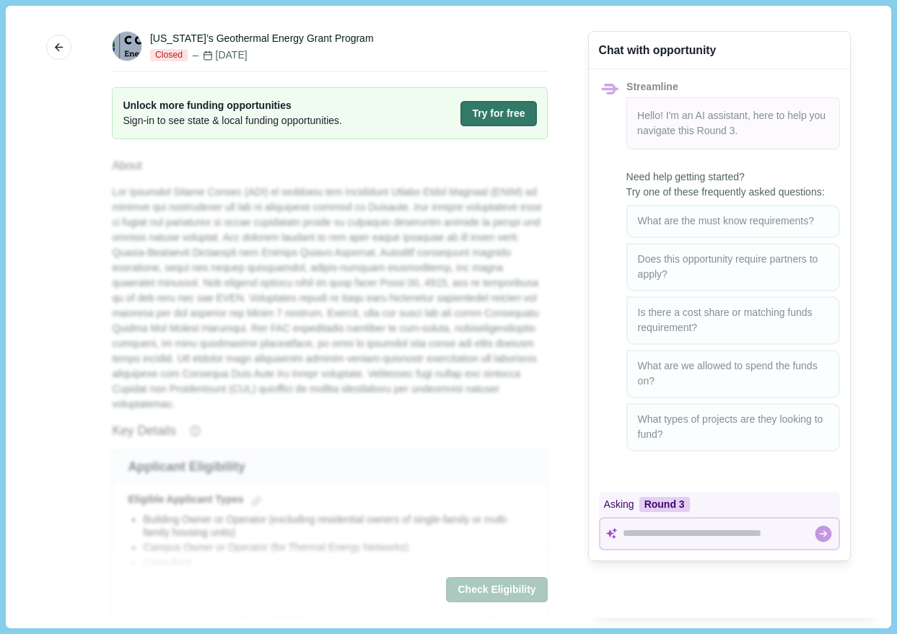 The width and height of the screenshot is (897, 634). I want to click on span: Unlock more funding opportunities, so click(232, 105).